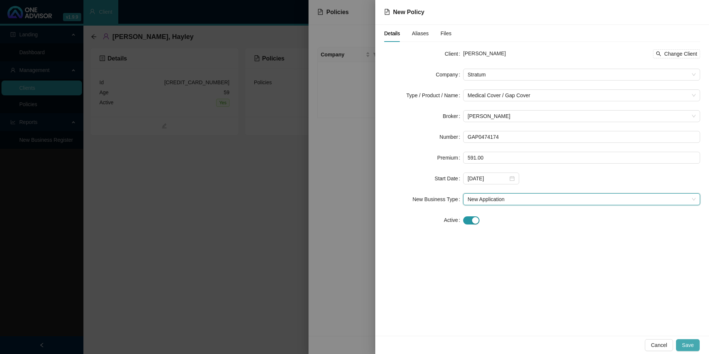 The width and height of the screenshot is (709, 354). Describe the element at coordinates (688, 345) in the screenshot. I see `button: Save` at that location.